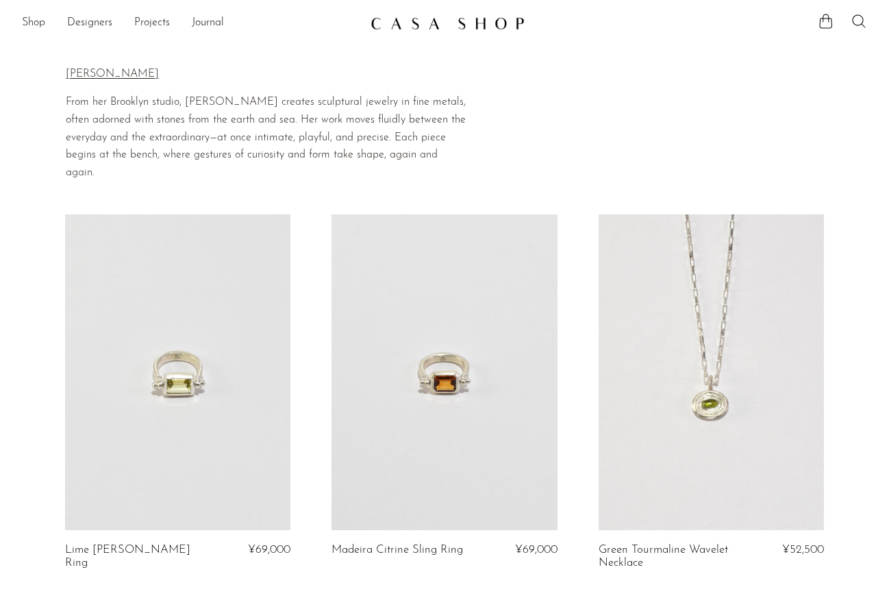 The height and width of the screenshot is (598, 889). What do you see at coordinates (803, 549) in the screenshot?
I see `span: ¥52,500` at bounding box center [803, 549].